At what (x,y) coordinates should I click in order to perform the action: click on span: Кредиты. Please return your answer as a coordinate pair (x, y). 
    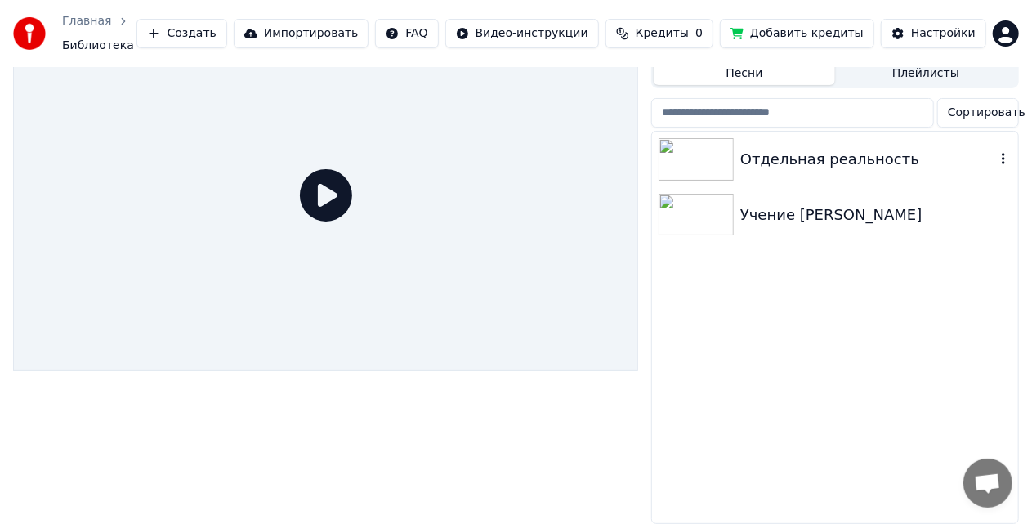
    Looking at the image, I should click on (662, 34).